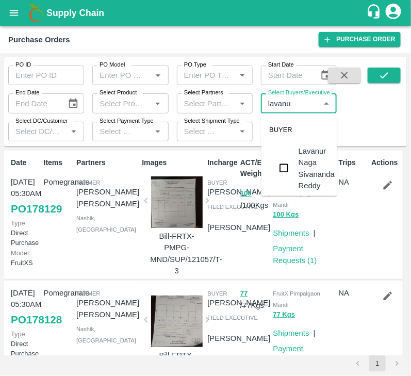  What do you see at coordinates (14, 13) in the screenshot?
I see `button: open drawer` at bounding box center [14, 13].